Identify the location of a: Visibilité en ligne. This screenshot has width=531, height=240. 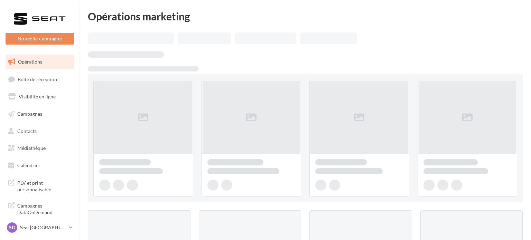
(40, 97).